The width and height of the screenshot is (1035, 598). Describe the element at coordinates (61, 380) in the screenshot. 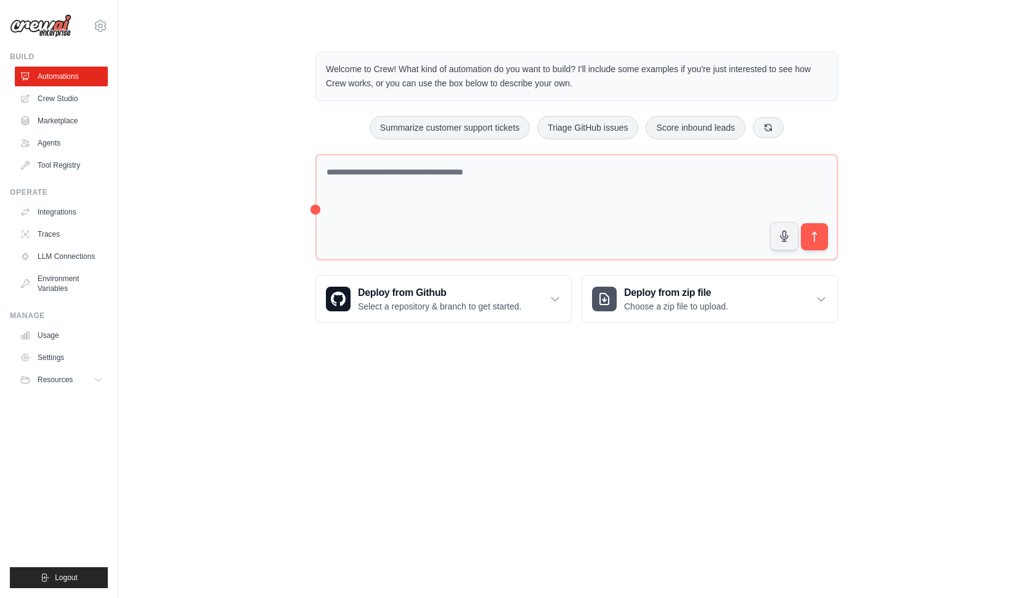

I see `button: Resources` at that location.